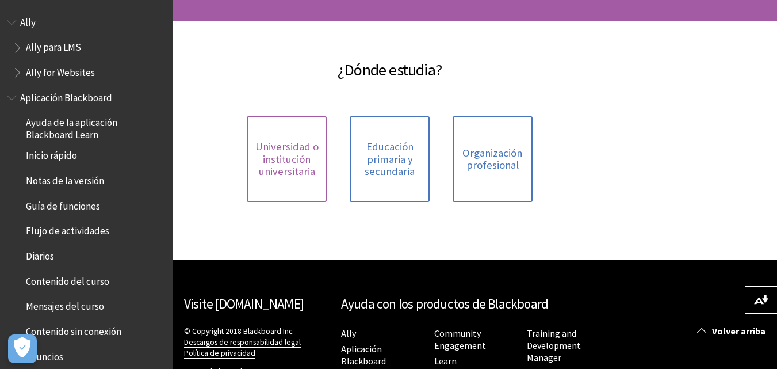 The width and height of the screenshot is (777, 369). Describe the element at coordinates (286, 159) in the screenshot. I see `a: Universidad o institución universitaria` at that location.